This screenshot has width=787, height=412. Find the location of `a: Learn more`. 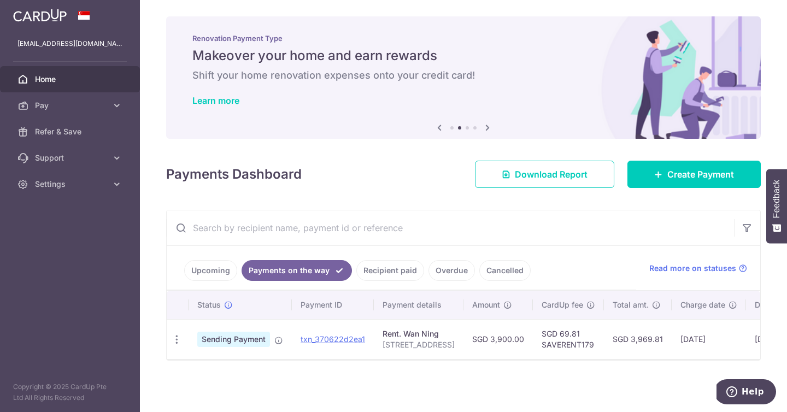

a: Learn more is located at coordinates (216, 101).